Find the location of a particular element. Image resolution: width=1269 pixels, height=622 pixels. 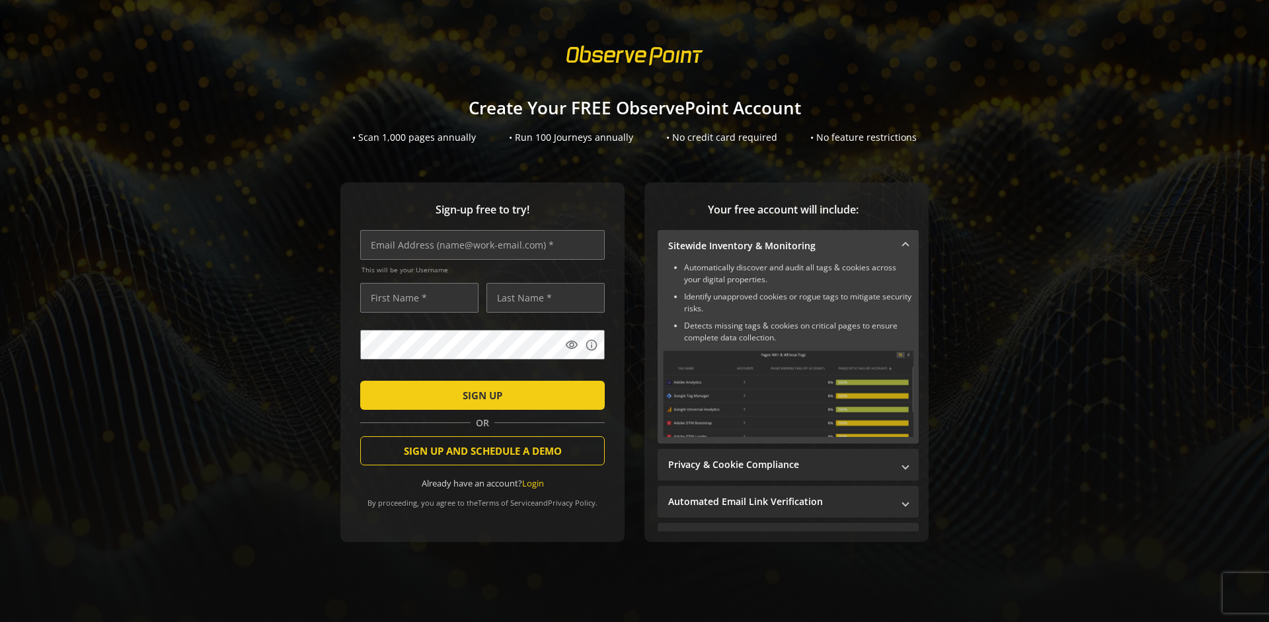

div: By proceeding, you agree to the and . is located at coordinates (483, 498).